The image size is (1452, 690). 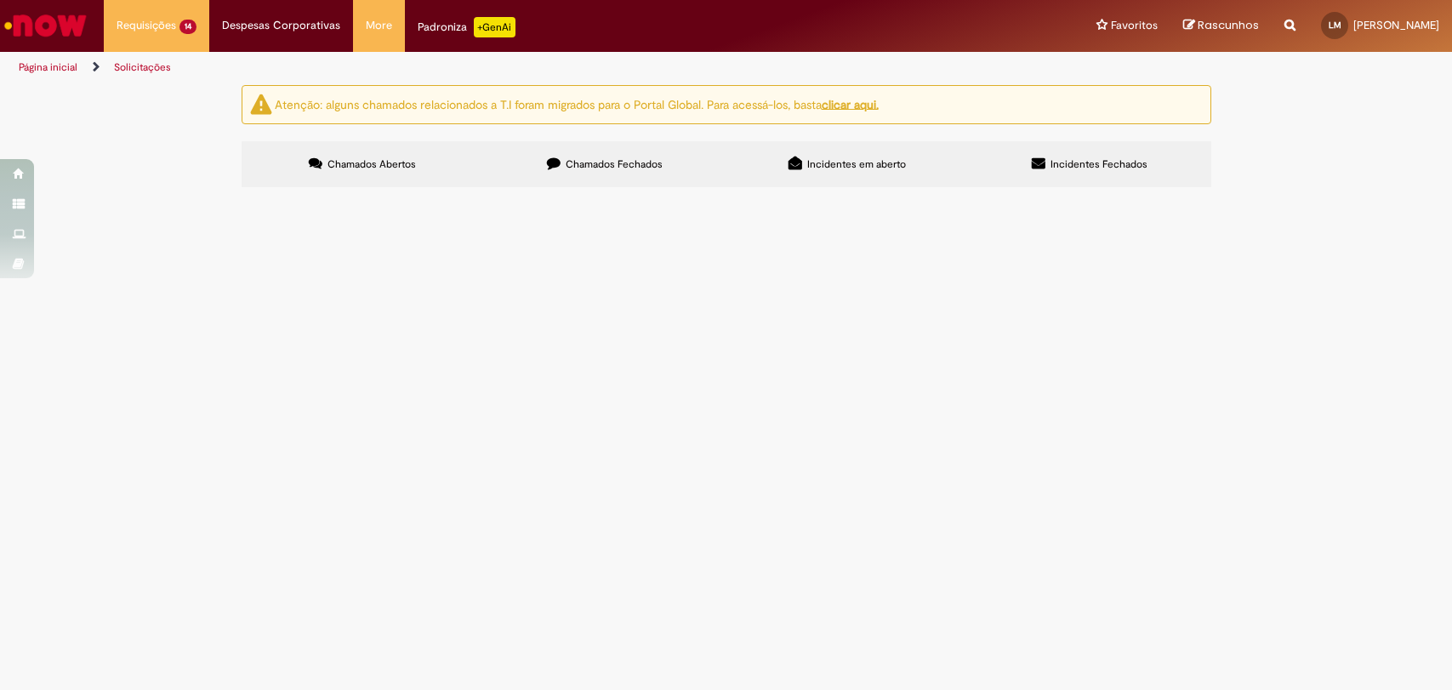 I want to click on span: Incidentes Fechados, so click(x=1099, y=164).